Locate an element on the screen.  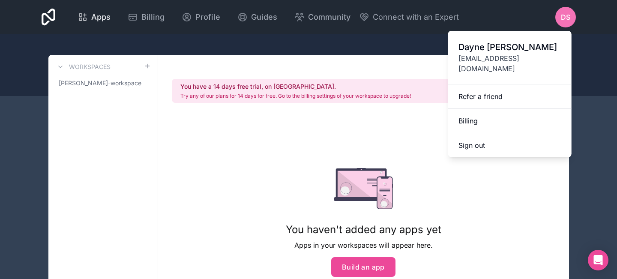
a: Profile is located at coordinates (201, 17).